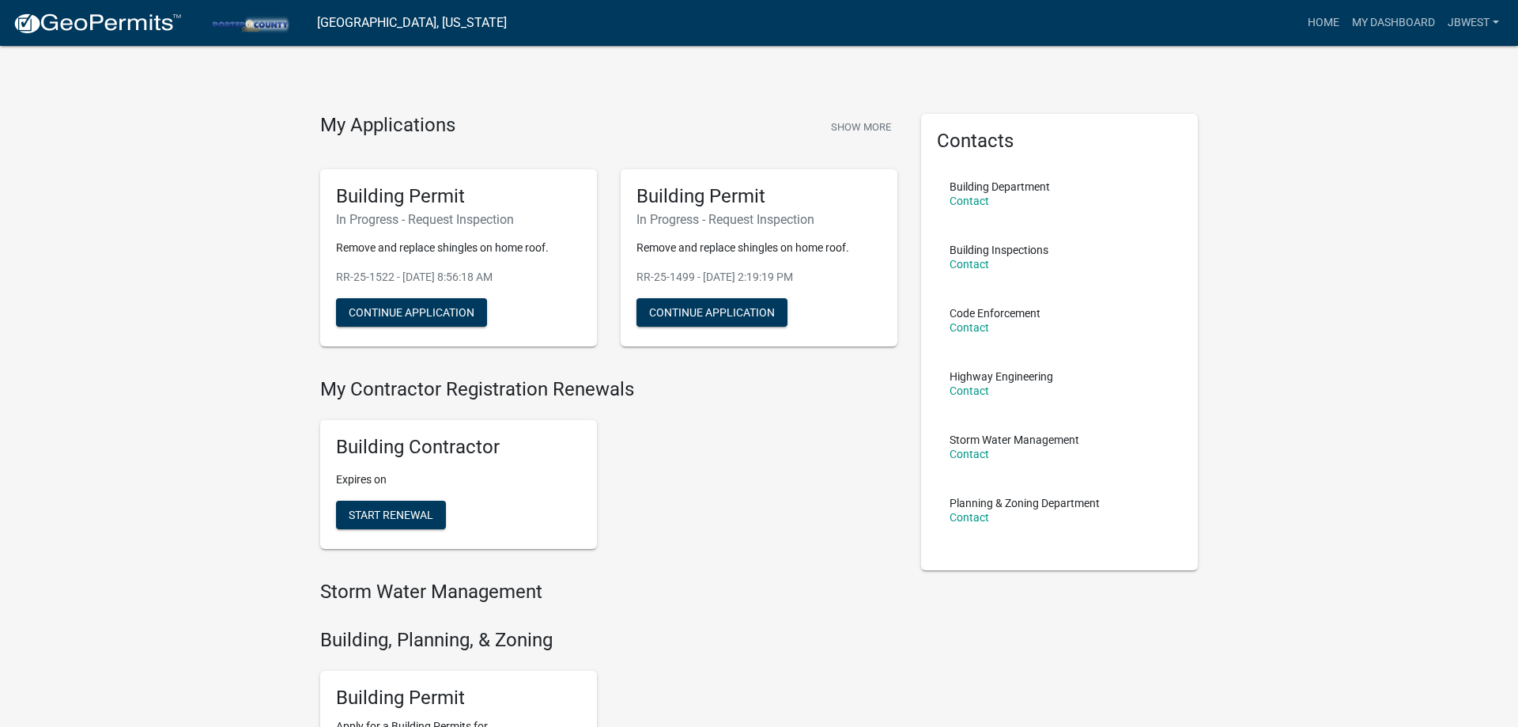 This screenshot has height=727, width=1518. Describe the element at coordinates (249, 22) in the screenshot. I see `img: Porter County, Indiana` at that location.